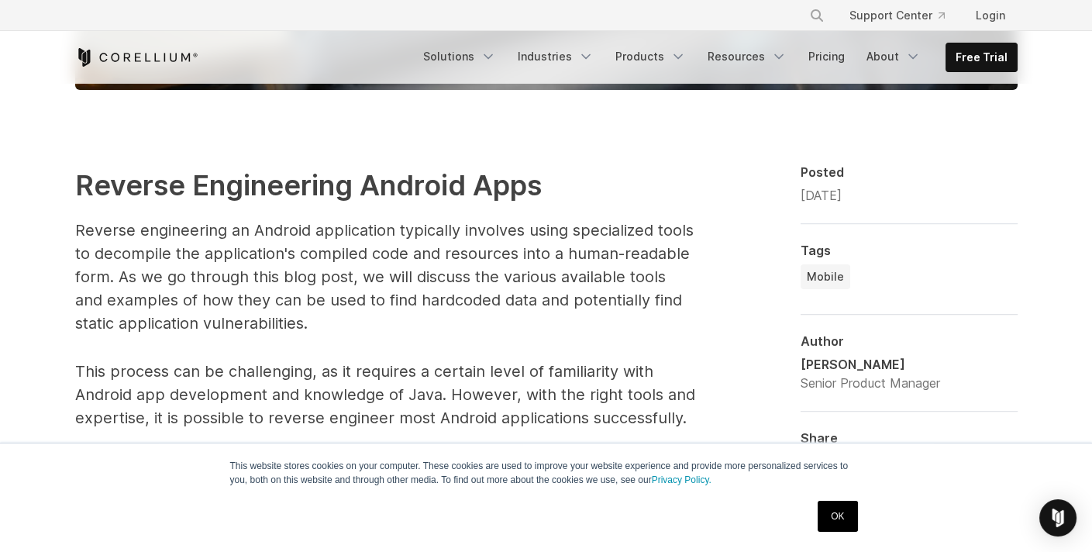 The width and height of the screenshot is (1092, 552). Describe the element at coordinates (650, 57) in the screenshot. I see `a: Products` at that location.